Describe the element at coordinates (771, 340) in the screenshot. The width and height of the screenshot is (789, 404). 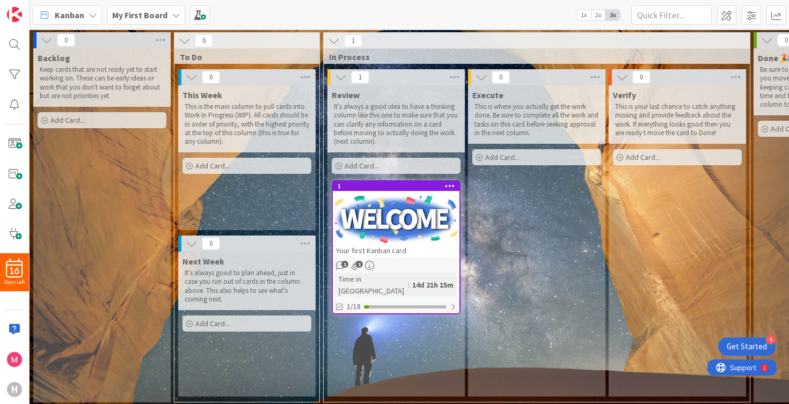
I see `div: 4` at that location.